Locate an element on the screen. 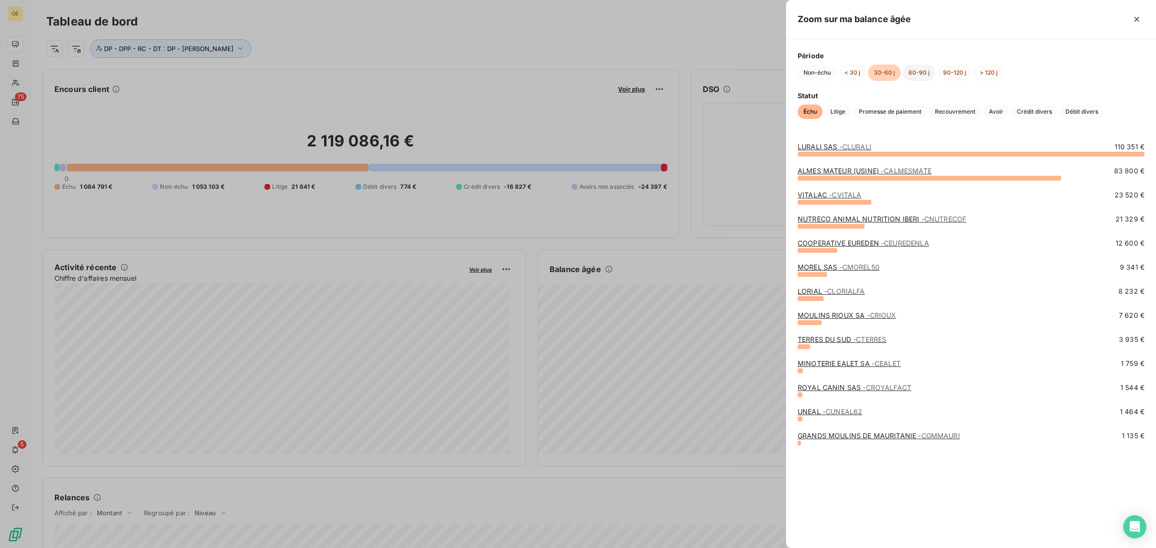 This screenshot has width=1156, height=548. h5: Zoom sur ma balance âgée is located at coordinates (854, 19).